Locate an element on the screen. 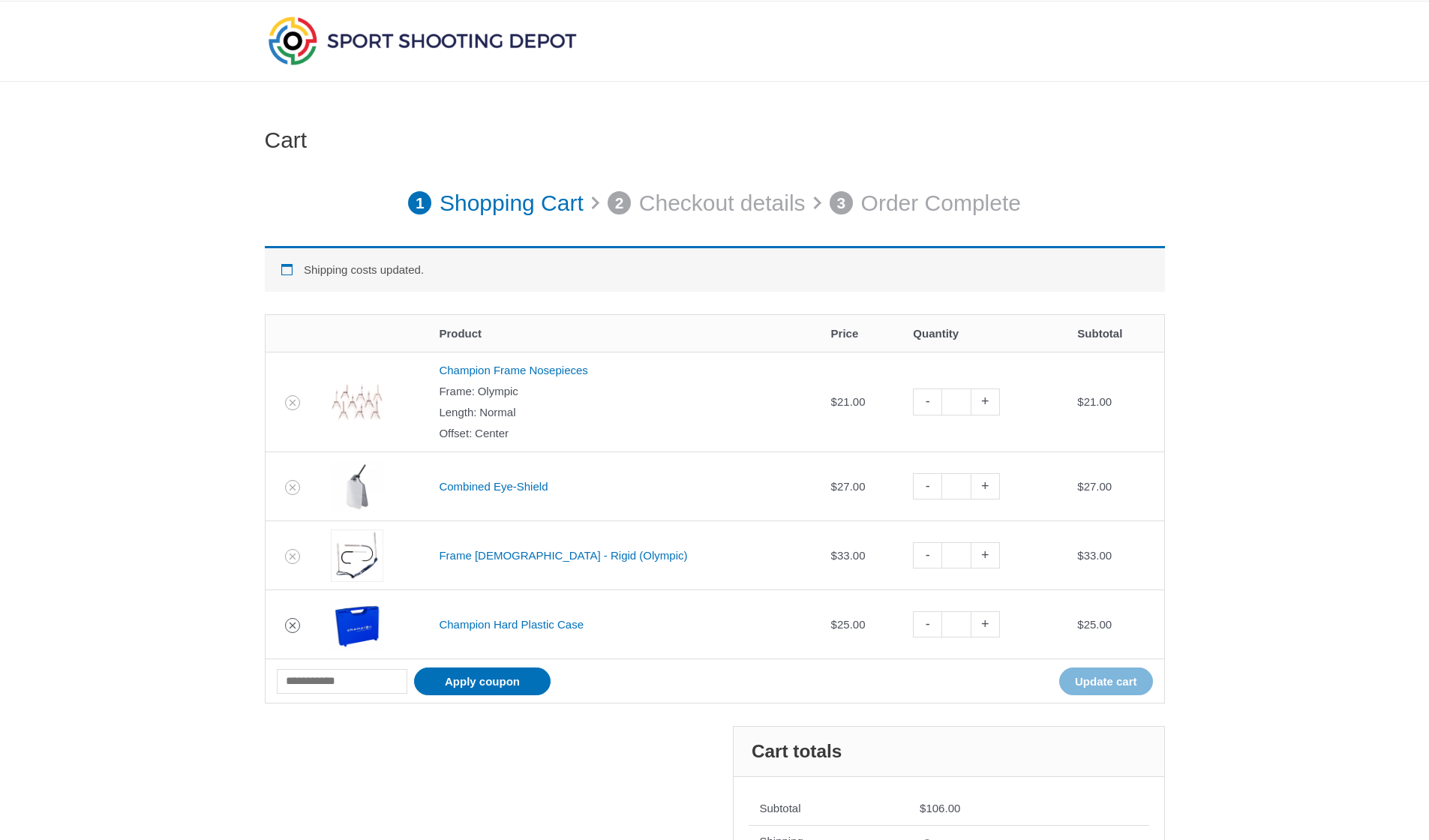 This screenshot has width=1429, height=840. button: Update cart is located at coordinates (1106, 681).